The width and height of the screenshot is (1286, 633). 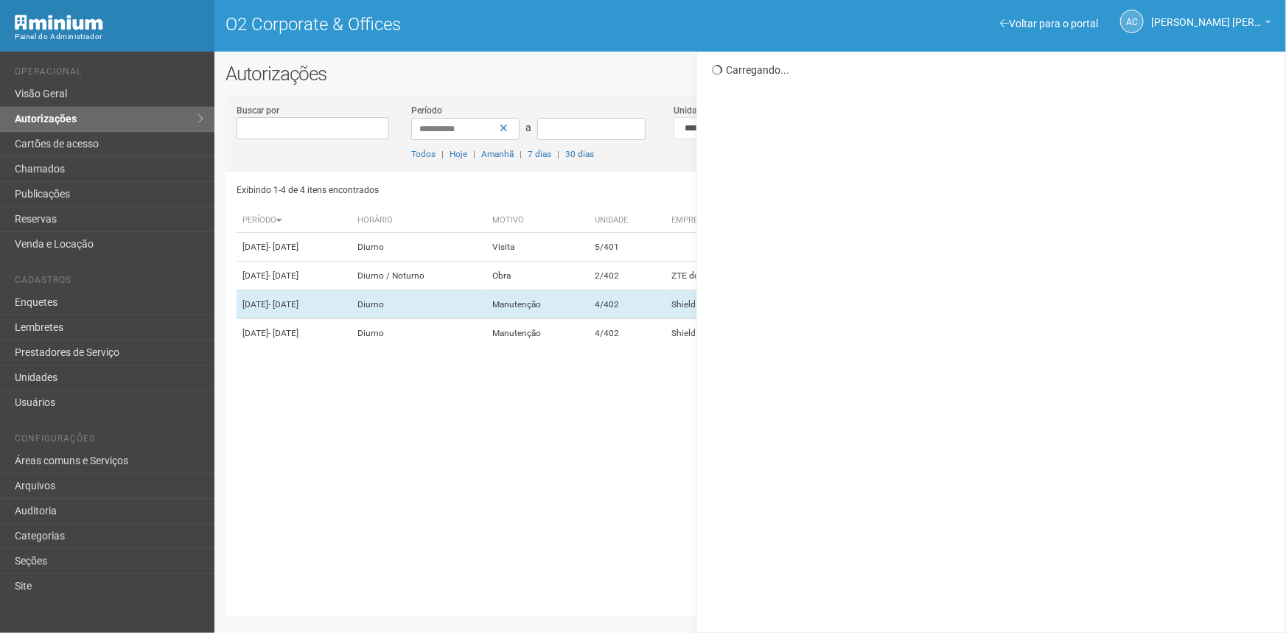 What do you see at coordinates (538, 220) in the screenshot?
I see `th: Motivo` at bounding box center [538, 220].